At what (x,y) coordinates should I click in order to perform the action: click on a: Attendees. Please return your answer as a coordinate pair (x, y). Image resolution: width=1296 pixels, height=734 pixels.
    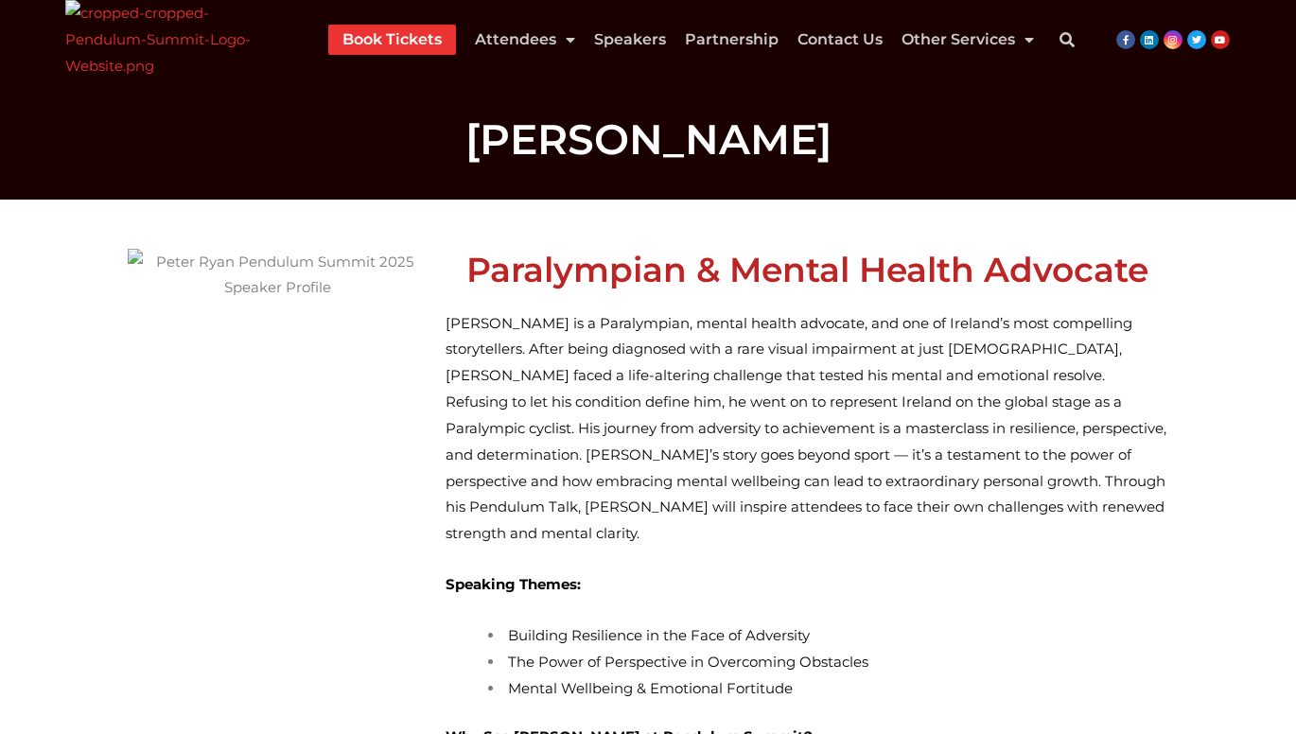
    Looking at the image, I should click on (525, 40).